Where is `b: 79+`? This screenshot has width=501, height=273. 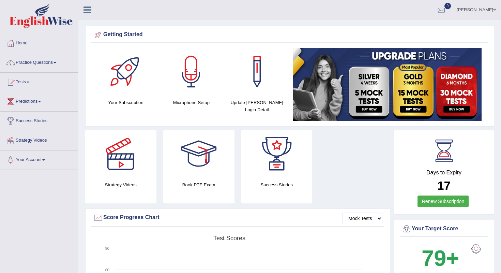
b: 79+ is located at coordinates (441, 258).